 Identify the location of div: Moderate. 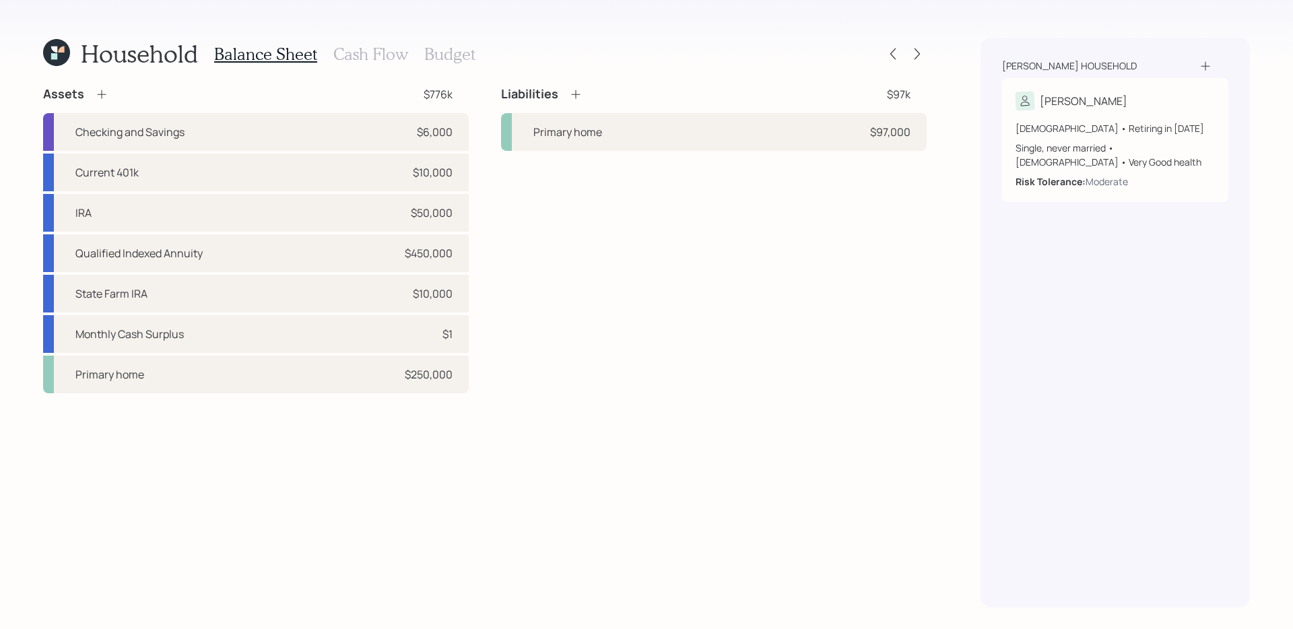
(1106, 181).